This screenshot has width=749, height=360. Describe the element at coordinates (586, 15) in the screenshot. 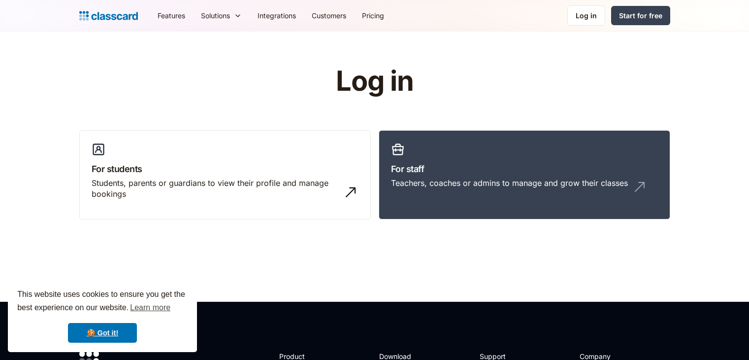

I see `a: Log in` at that location.